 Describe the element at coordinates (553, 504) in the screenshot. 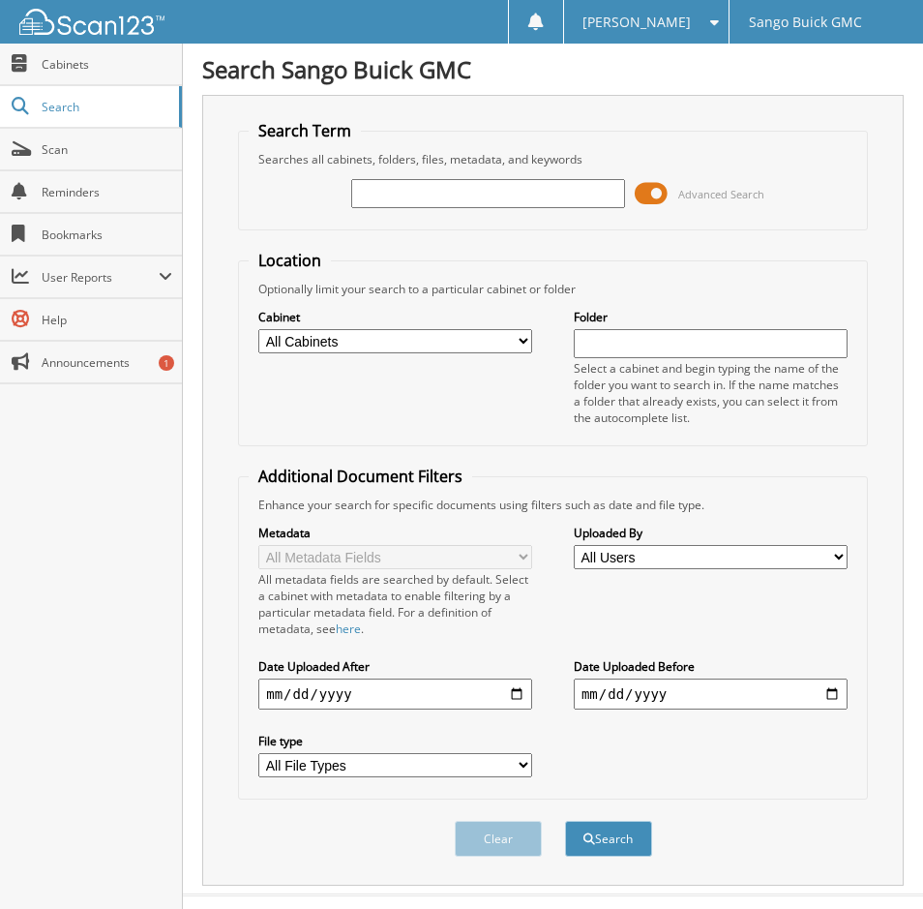

I see `div: Enhance your search for specific documents using filters such as date and file type.` at that location.